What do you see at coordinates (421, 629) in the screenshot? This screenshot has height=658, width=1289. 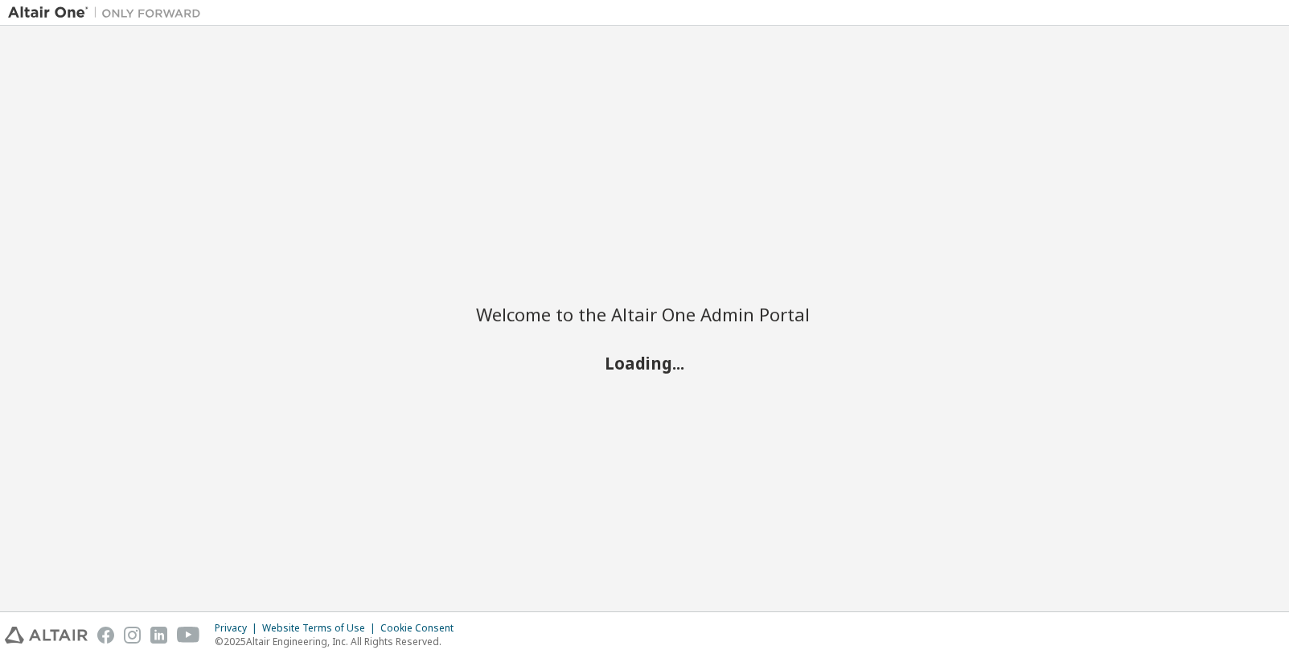 I see `div: Cookie Consent` at bounding box center [421, 629].